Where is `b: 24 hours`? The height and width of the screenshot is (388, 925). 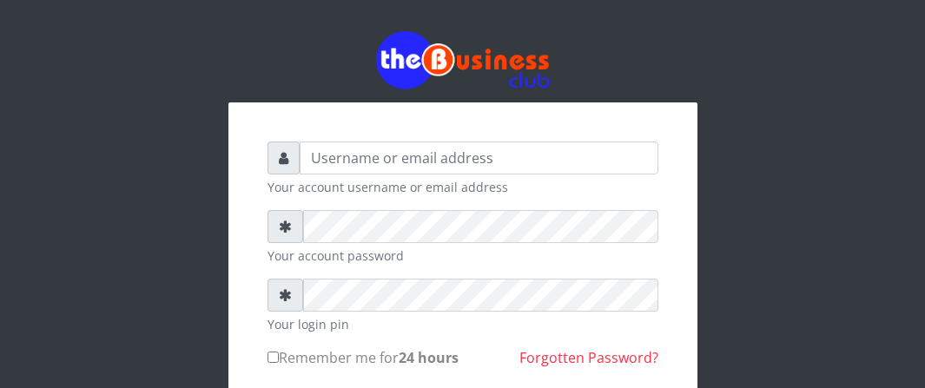
b: 24 hours is located at coordinates (428, 358).